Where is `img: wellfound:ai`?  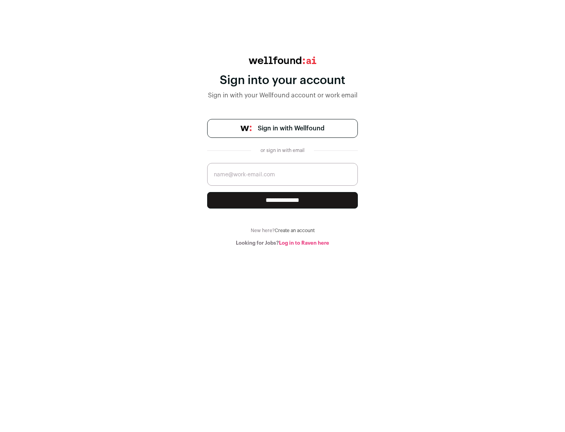
img: wellfound:ai is located at coordinates (283, 60).